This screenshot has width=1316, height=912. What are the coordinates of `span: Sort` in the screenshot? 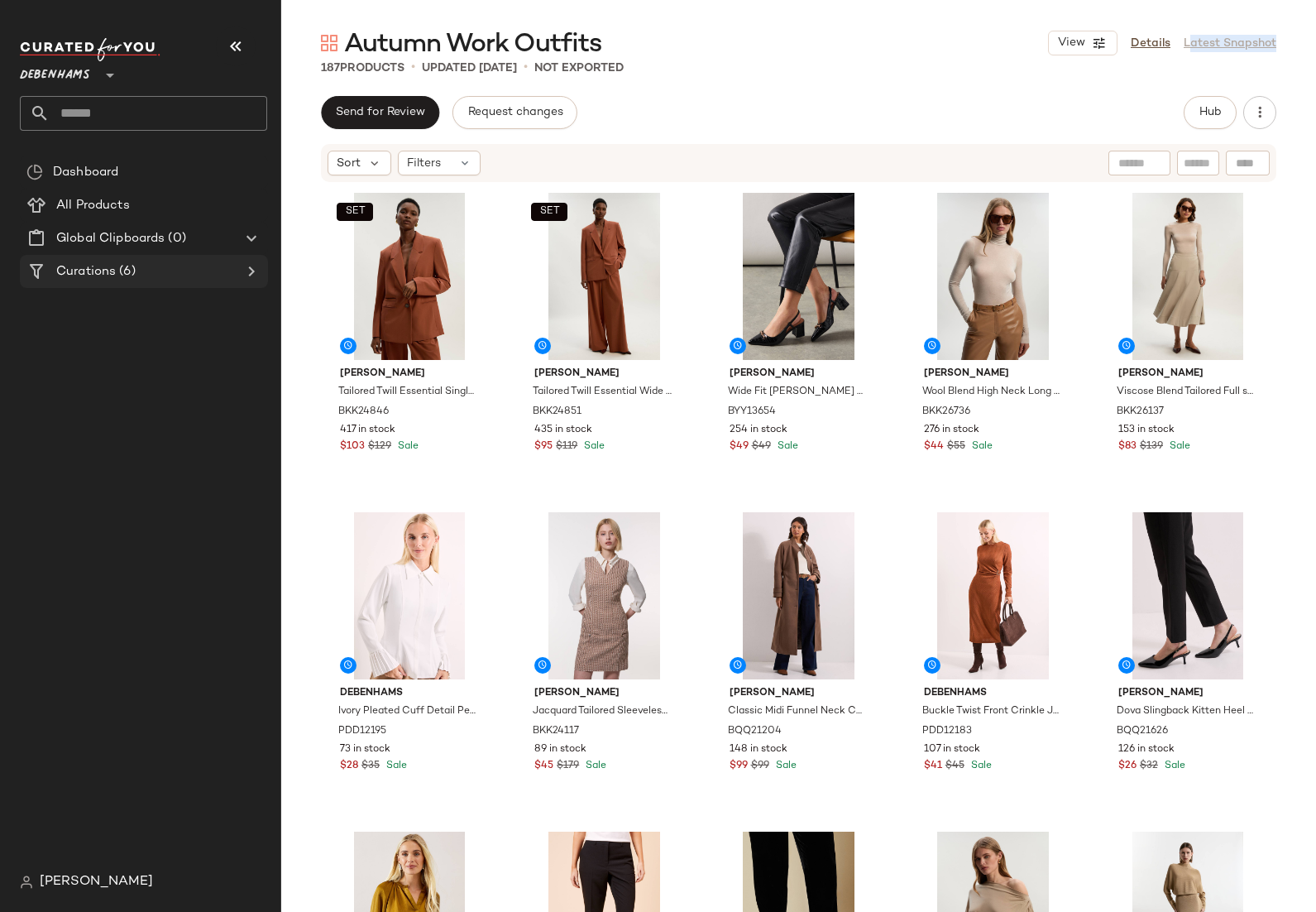 It's located at (348, 163).